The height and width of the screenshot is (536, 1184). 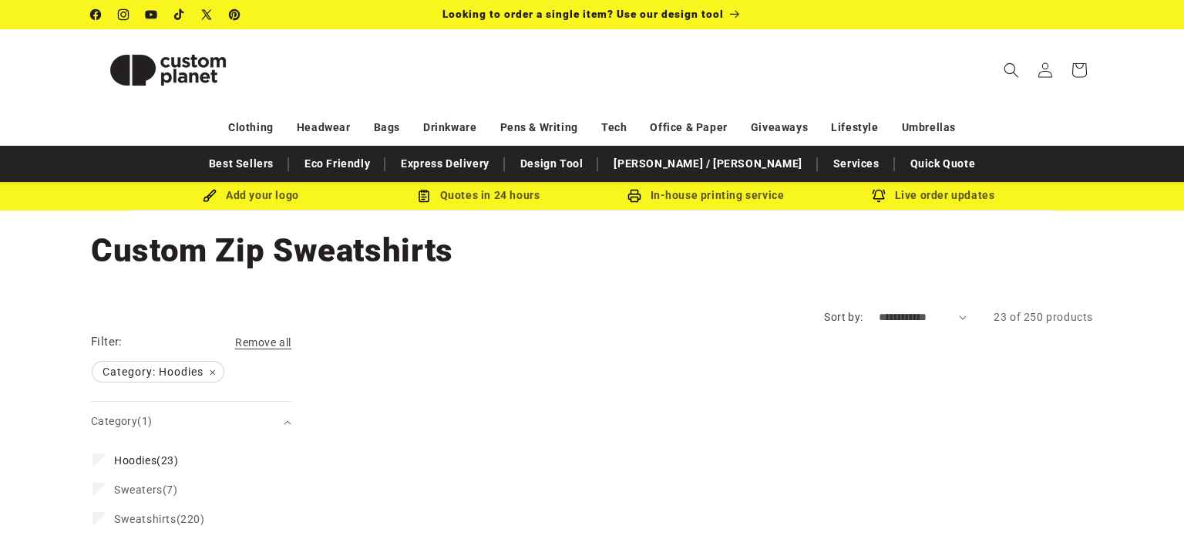 I want to click on div: In-house printing service, so click(x=706, y=195).